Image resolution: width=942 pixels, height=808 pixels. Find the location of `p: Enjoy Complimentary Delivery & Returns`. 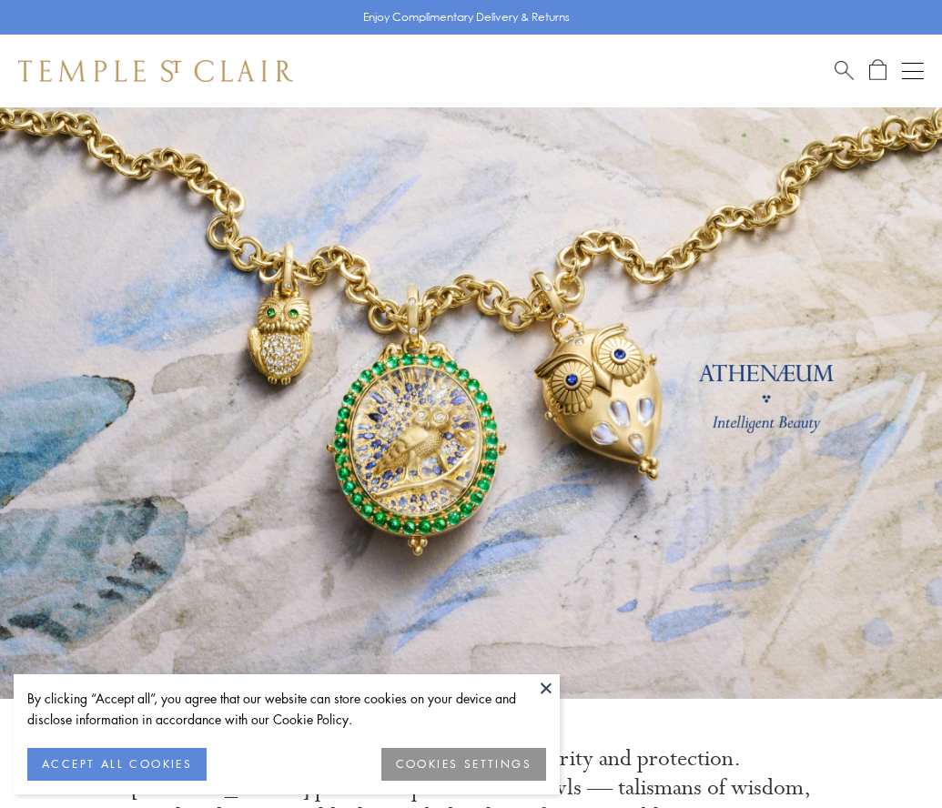

p: Enjoy Complimentary Delivery & Returns is located at coordinates (466, 17).